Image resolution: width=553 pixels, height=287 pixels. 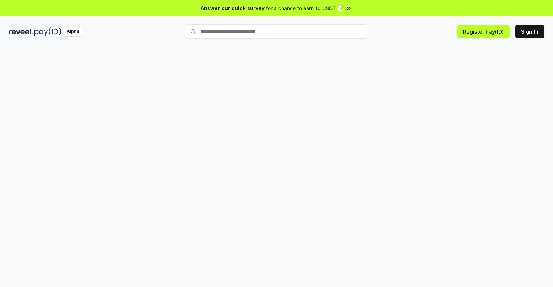 What do you see at coordinates (483, 32) in the screenshot?
I see `button: Register Pay(ID)` at bounding box center [483, 32].